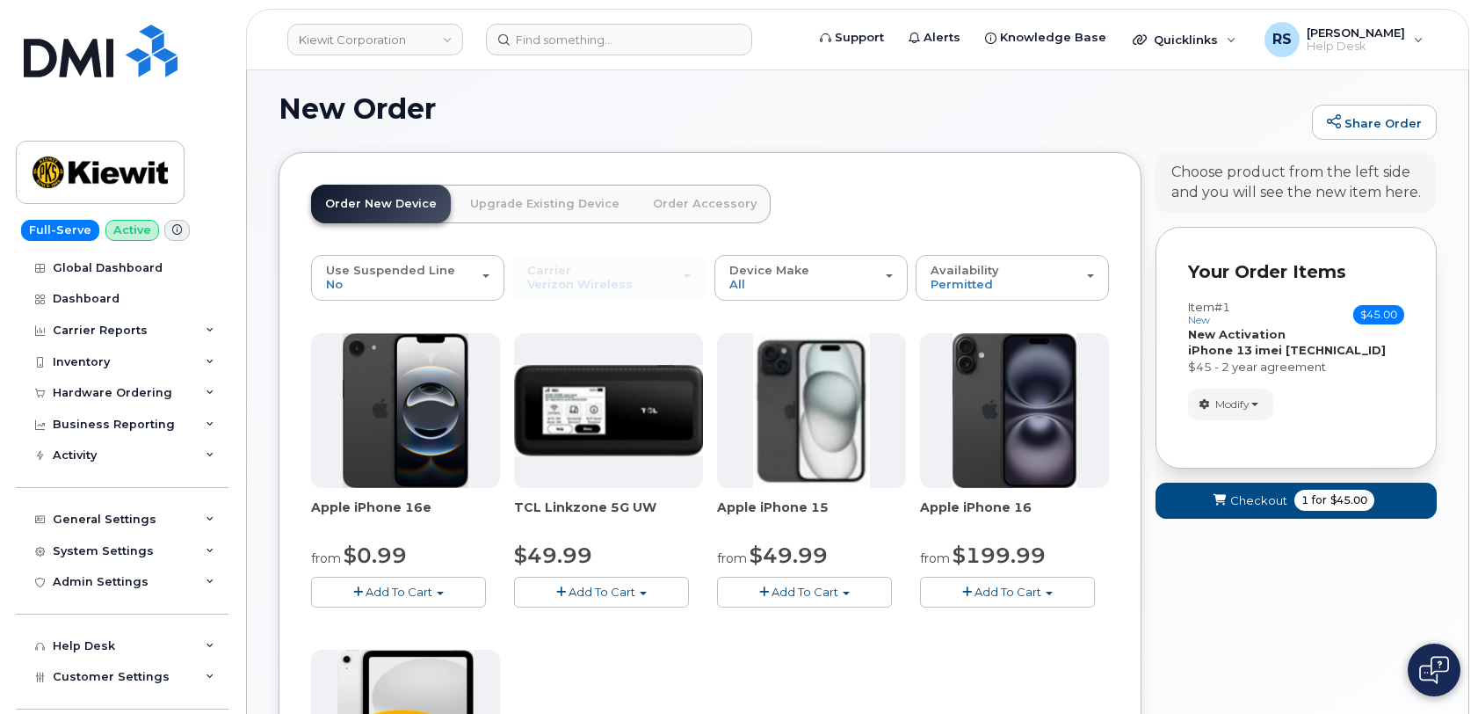 This screenshot has width=1478, height=714. What do you see at coordinates (942, 38) in the screenshot?
I see `span: Alerts` at bounding box center [942, 38].